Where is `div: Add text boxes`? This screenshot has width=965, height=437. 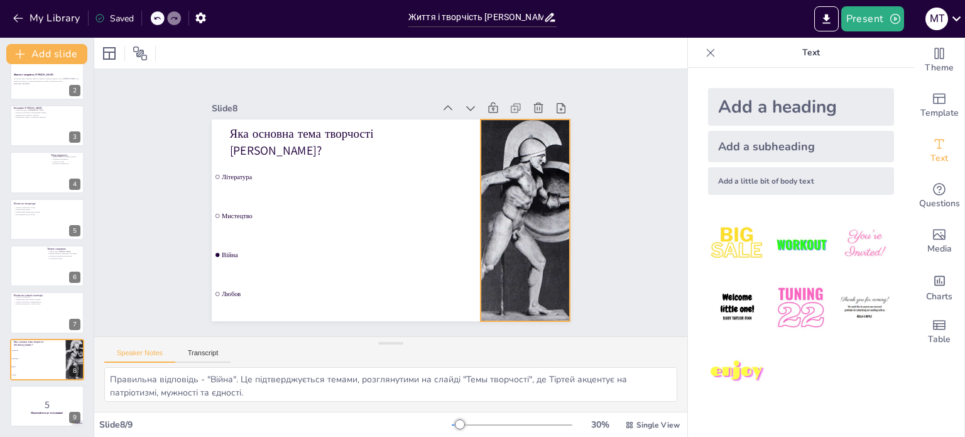
div: Add text boxes is located at coordinates (939, 151).